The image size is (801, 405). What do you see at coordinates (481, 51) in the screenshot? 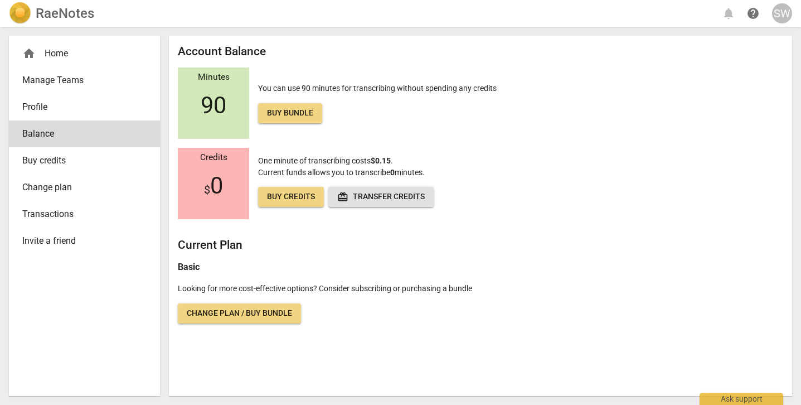
I see `h2: Account Balance` at bounding box center [481, 51].